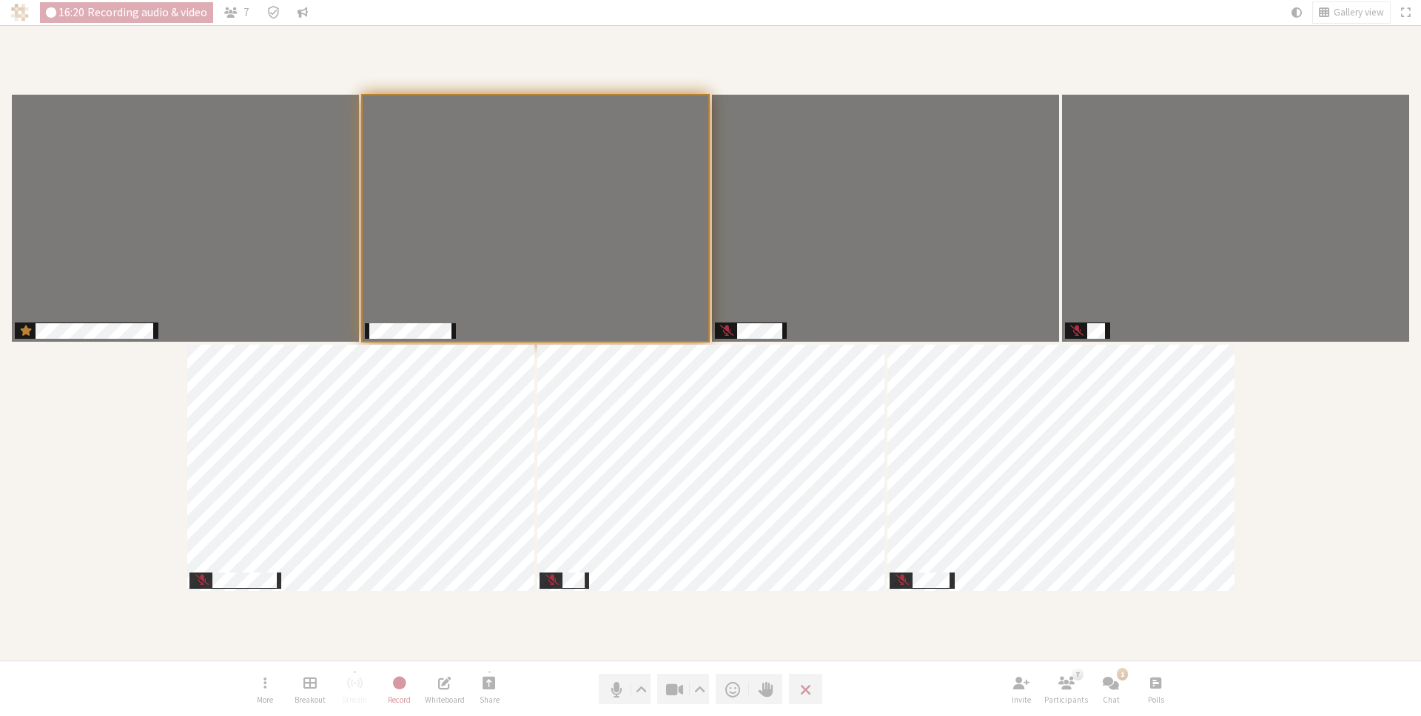  What do you see at coordinates (310, 700) in the screenshot?
I see `span: Breakout` at bounding box center [310, 700].